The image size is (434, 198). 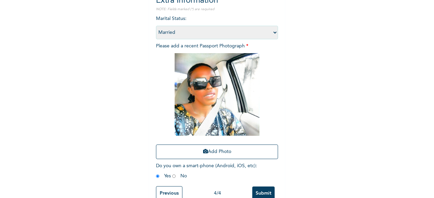 What do you see at coordinates (217, 96) in the screenshot?
I see `img: Crop` at bounding box center [217, 96].